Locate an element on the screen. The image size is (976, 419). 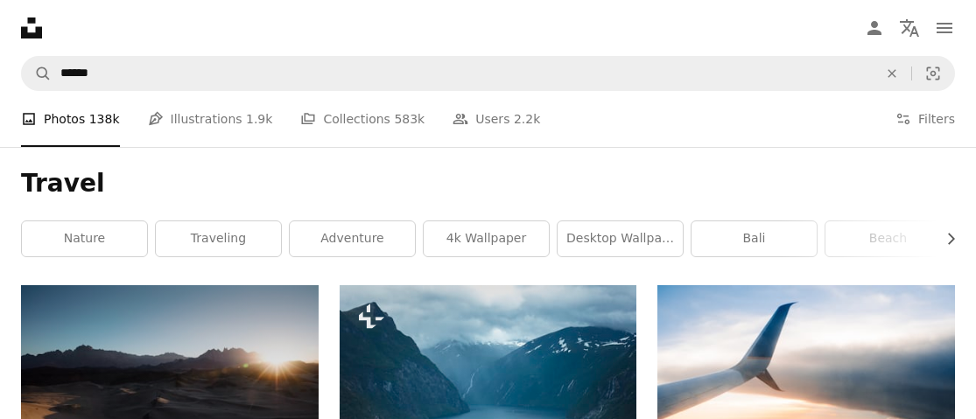
a: Collections 583k is located at coordinates (362, 119).